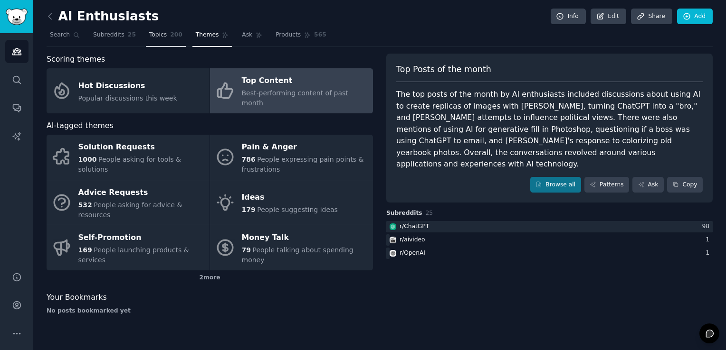  I want to click on div: Pain & Anger, so click(305, 148).